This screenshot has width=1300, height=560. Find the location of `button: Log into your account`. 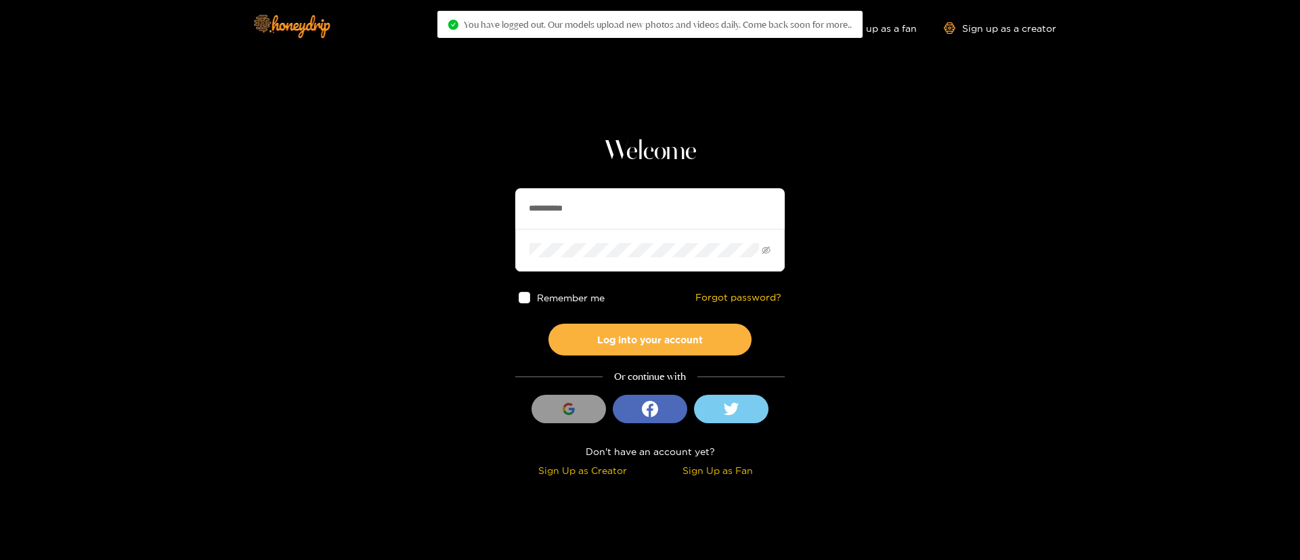

button: Log into your account is located at coordinates (650, 339).